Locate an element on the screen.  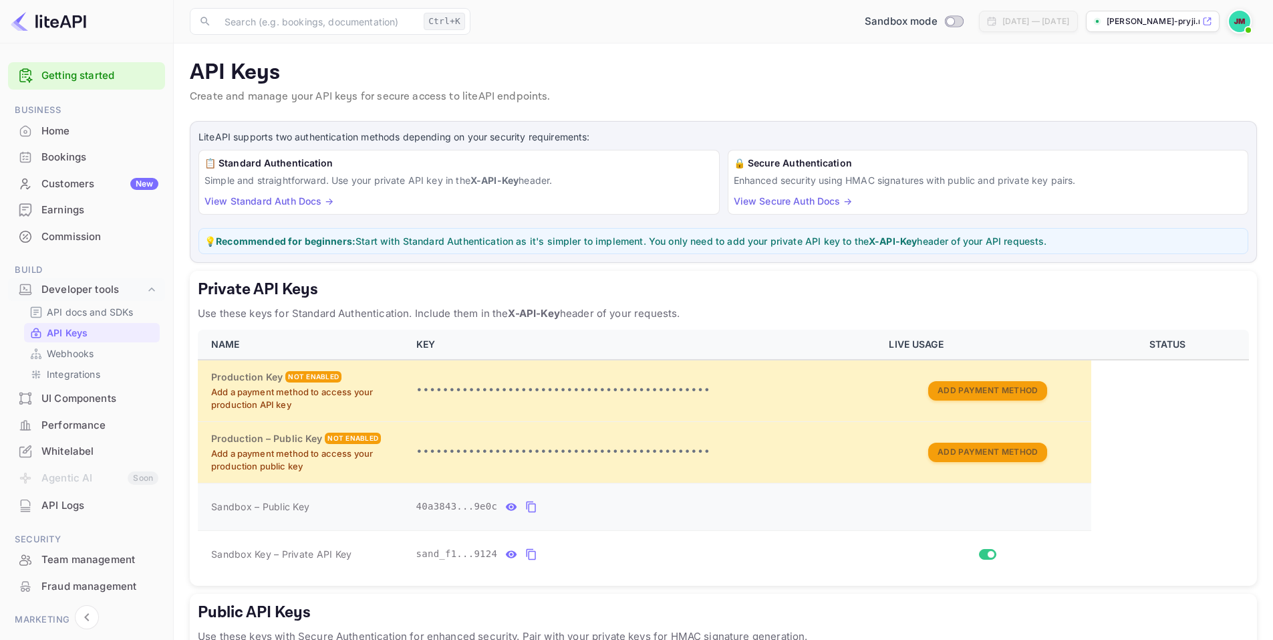
span: Build is located at coordinates (86, 270).